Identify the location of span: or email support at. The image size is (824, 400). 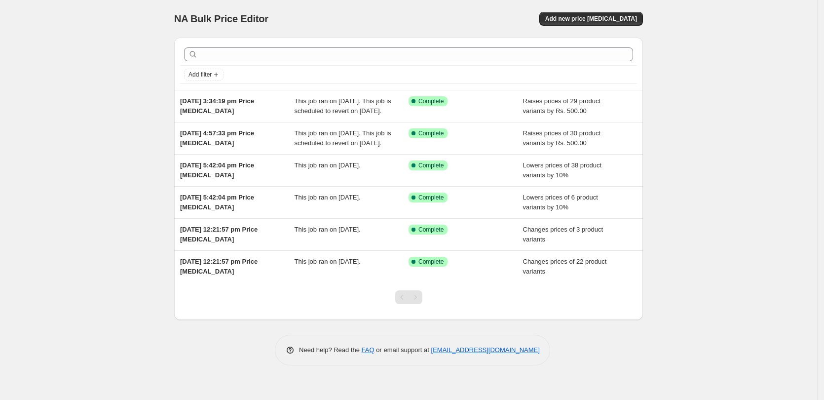
(403, 350).